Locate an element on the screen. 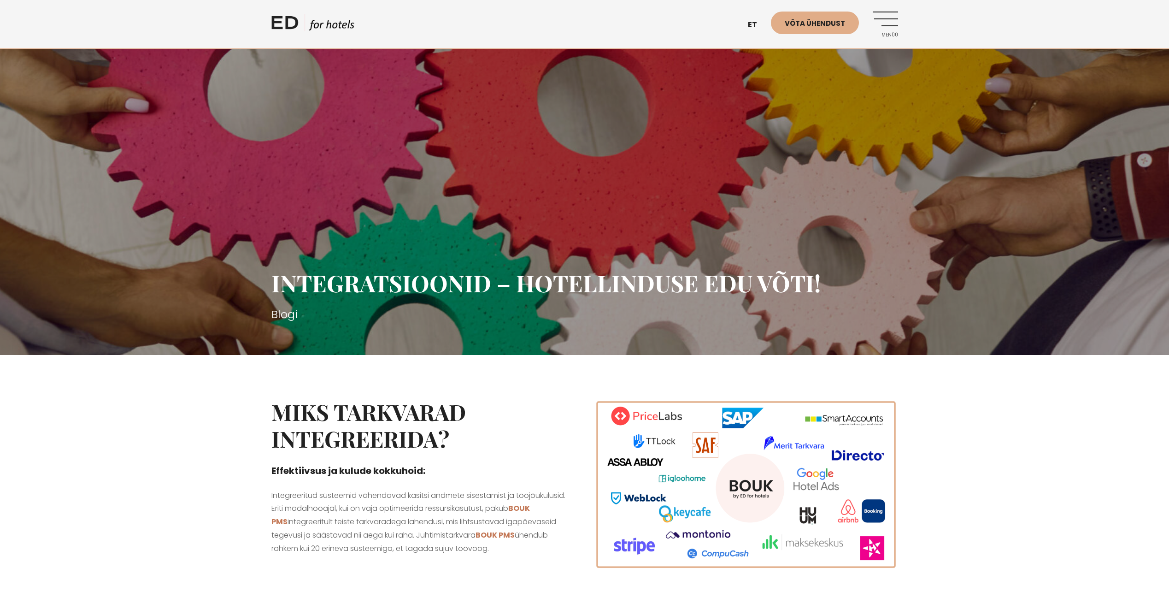  h4: Effektiivsus ja kulude kokkuhoid: is located at coordinates (424, 471).